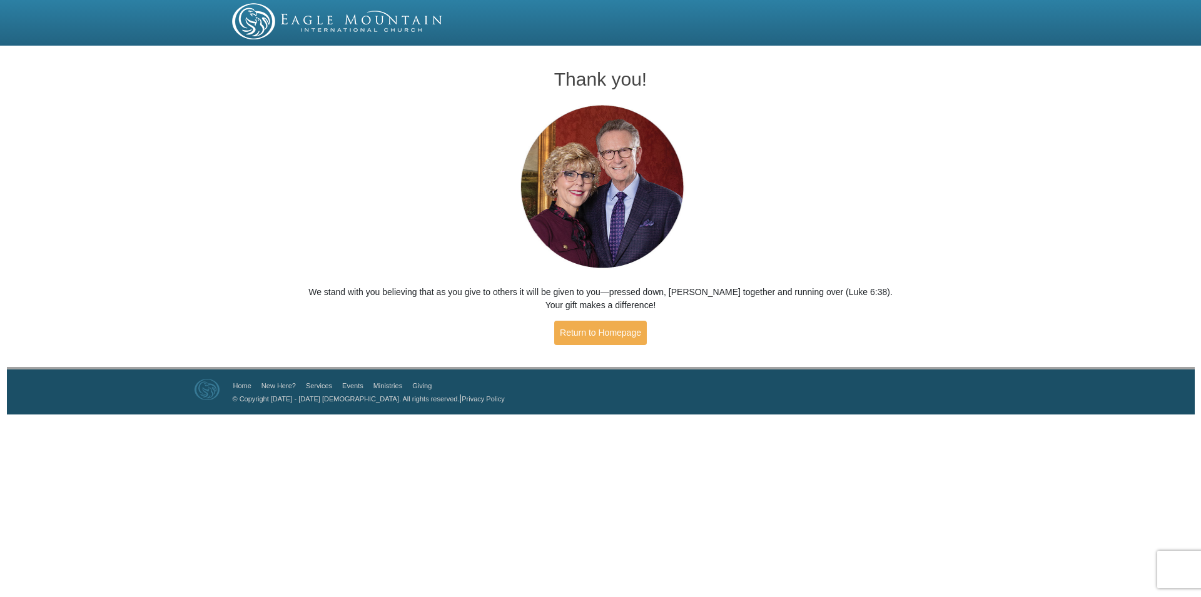  I want to click on img: Pastors George and Terri Pearsons, so click(600, 187).